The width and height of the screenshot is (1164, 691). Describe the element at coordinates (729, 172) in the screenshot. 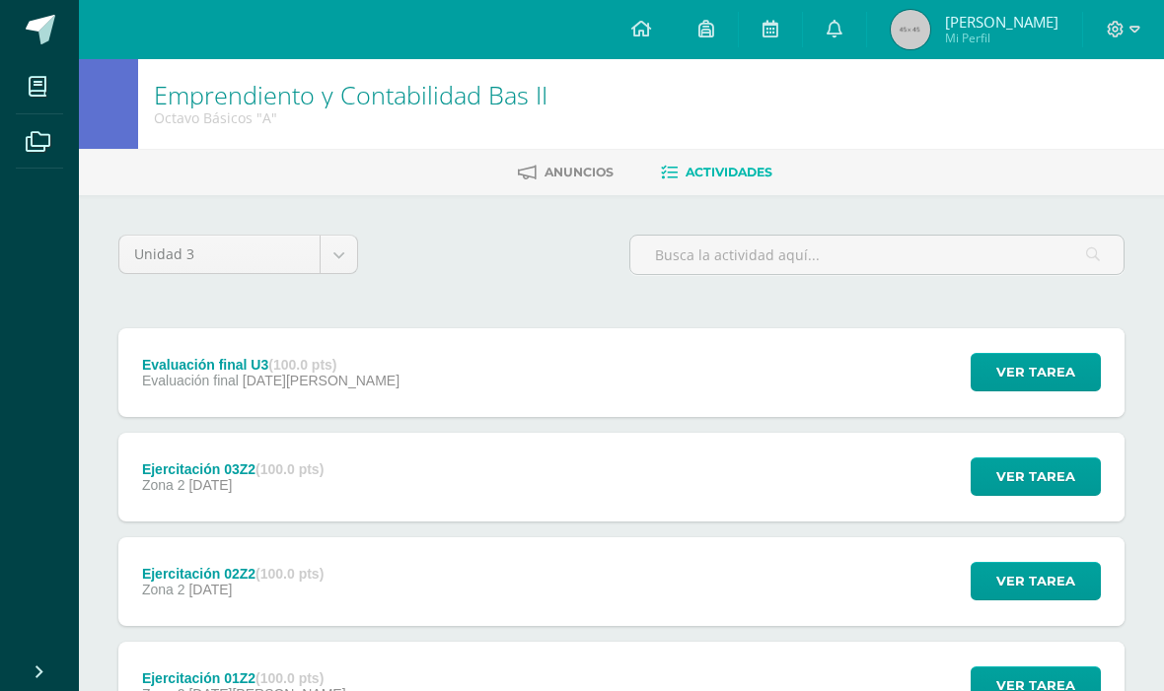

I see `span: Actividades` at that location.